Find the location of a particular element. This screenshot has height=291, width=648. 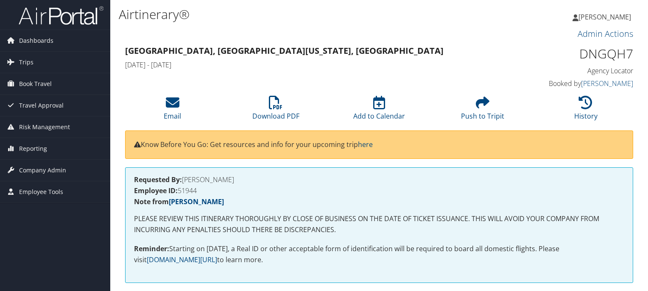

h1: Airtinerary® is located at coordinates (292, 14).